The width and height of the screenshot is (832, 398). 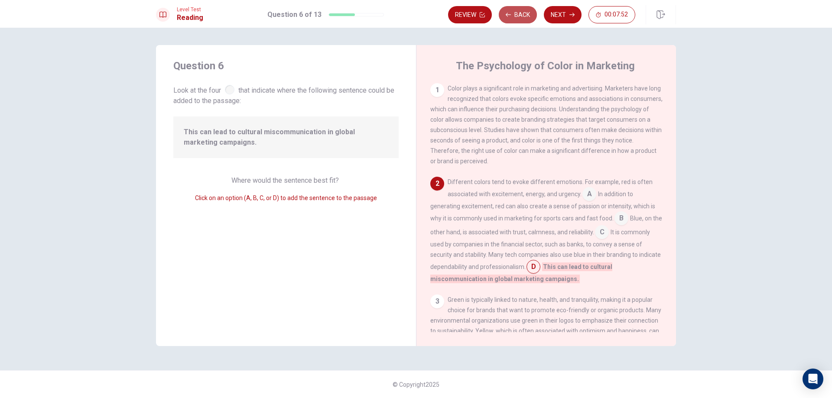 What do you see at coordinates (563, 15) in the screenshot?
I see `button: Next` at bounding box center [563, 15].